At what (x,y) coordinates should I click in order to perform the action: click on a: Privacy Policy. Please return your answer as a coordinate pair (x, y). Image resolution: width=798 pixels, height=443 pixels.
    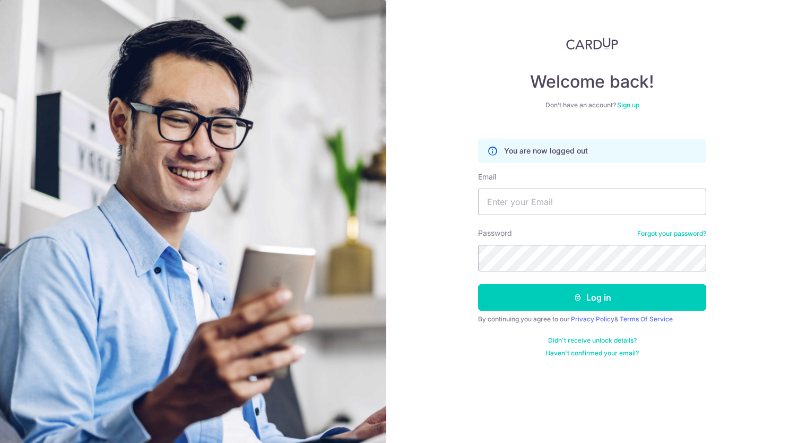
    Looking at the image, I should click on (593, 319).